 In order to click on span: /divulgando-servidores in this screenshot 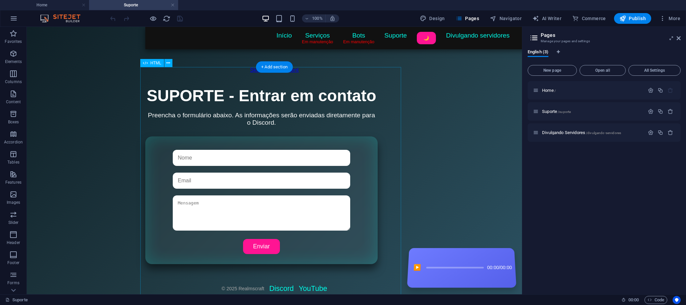, I will do `click(603, 133)`.